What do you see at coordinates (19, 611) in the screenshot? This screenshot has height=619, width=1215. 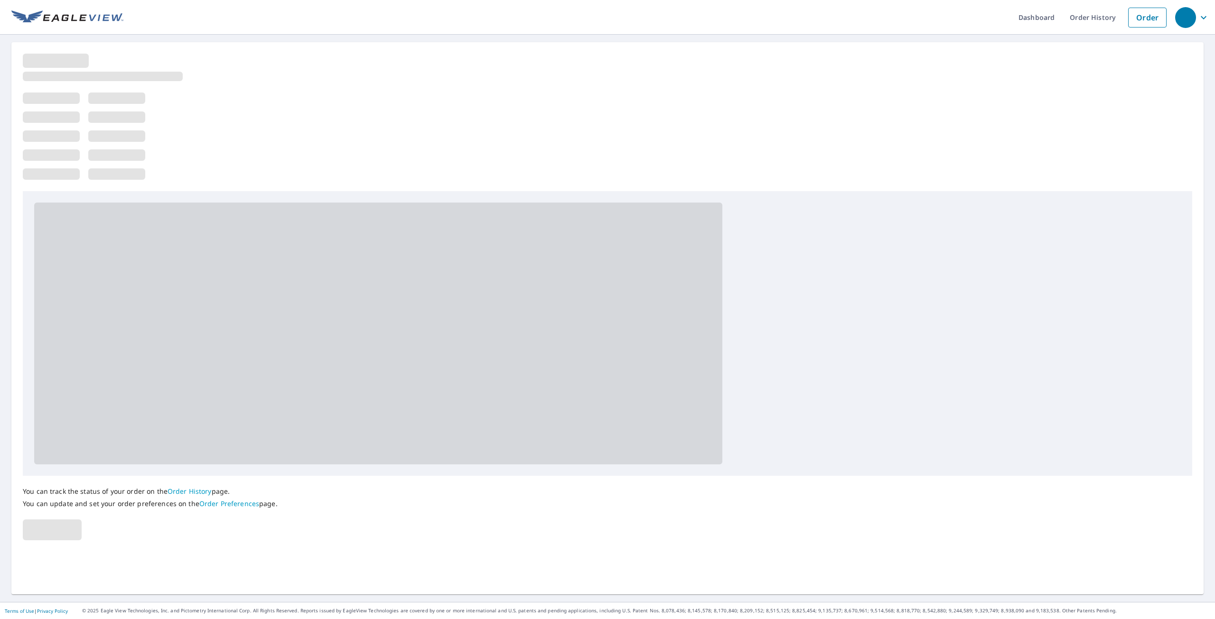 I see `a: Terms of Use` at bounding box center [19, 611].